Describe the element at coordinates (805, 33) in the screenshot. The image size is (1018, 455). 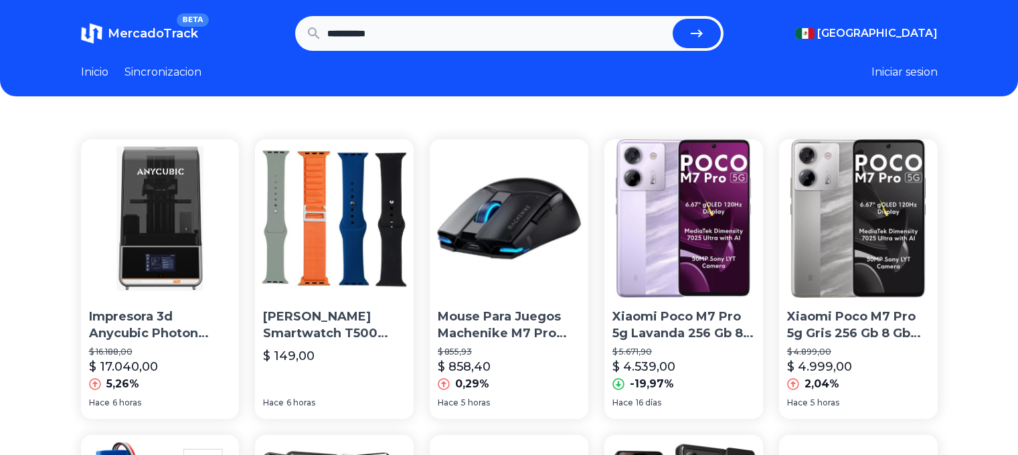
I see `img: Mexico` at that location.